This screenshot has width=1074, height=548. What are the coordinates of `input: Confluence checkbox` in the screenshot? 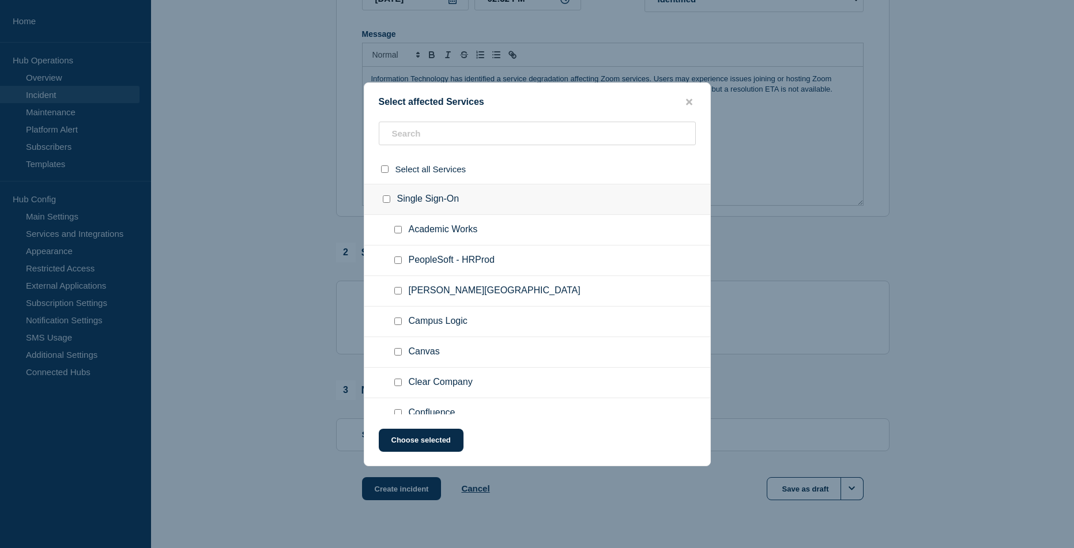 It's located at (398, 413).